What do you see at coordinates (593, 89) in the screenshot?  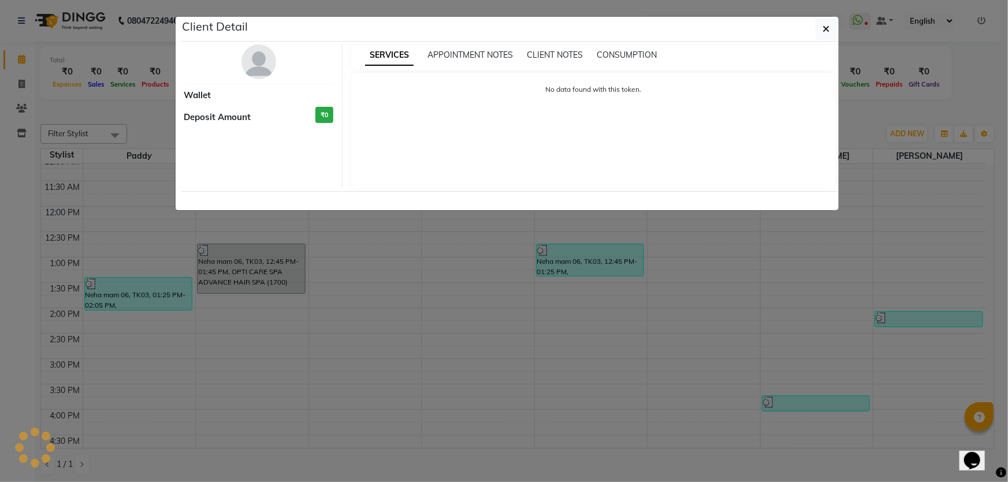 I see `p: No data found with this token.` at bounding box center [593, 89].